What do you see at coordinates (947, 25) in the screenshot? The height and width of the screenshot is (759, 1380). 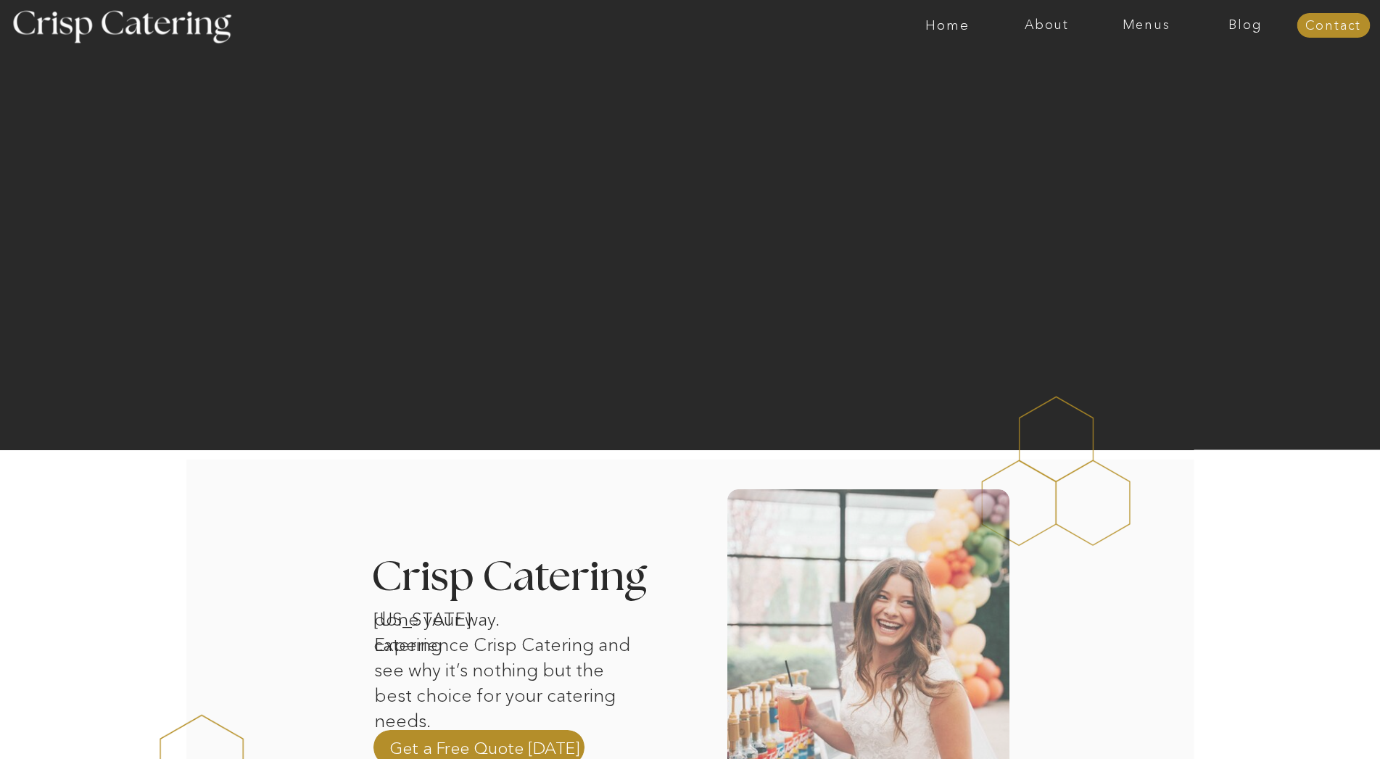 I see `nav: Home` at bounding box center [947, 25].